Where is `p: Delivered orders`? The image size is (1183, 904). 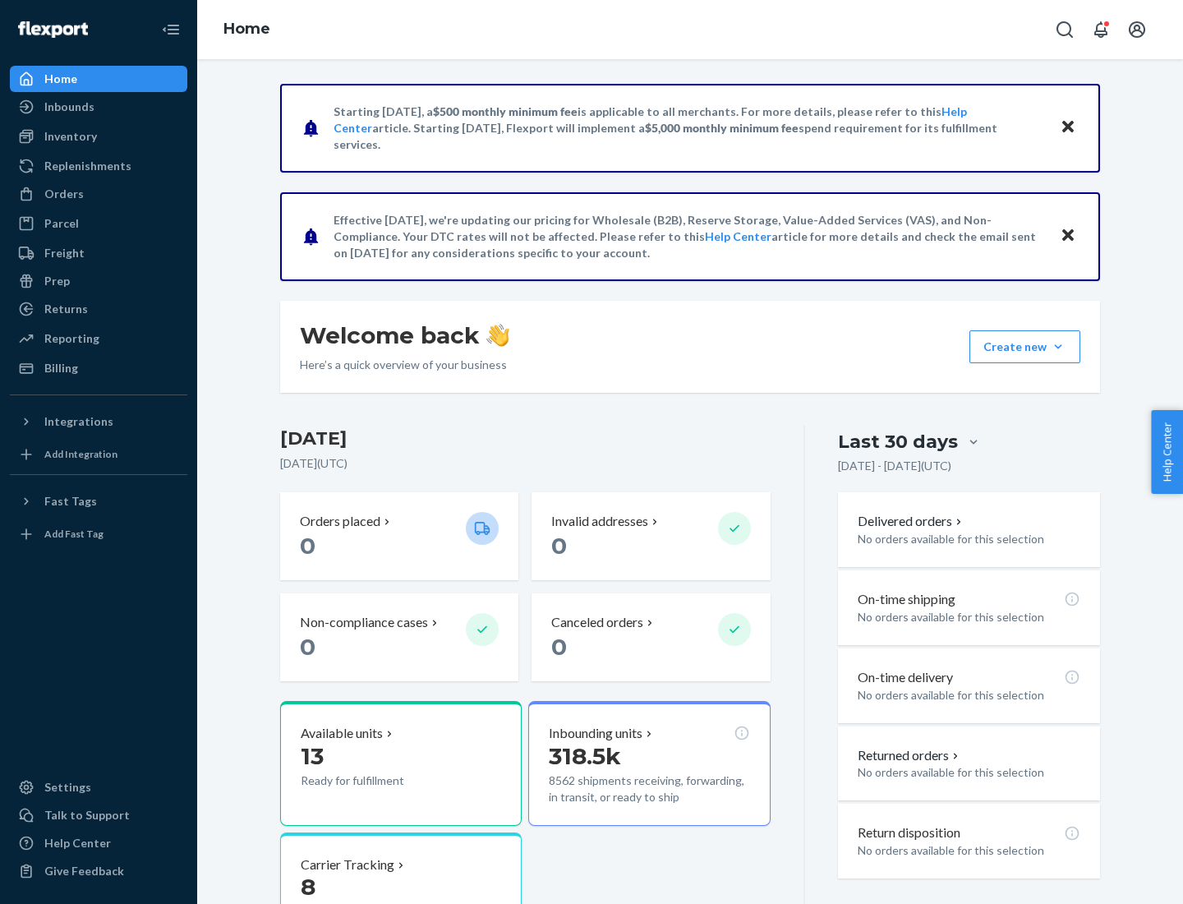
p: Delivered orders is located at coordinates (911, 521).